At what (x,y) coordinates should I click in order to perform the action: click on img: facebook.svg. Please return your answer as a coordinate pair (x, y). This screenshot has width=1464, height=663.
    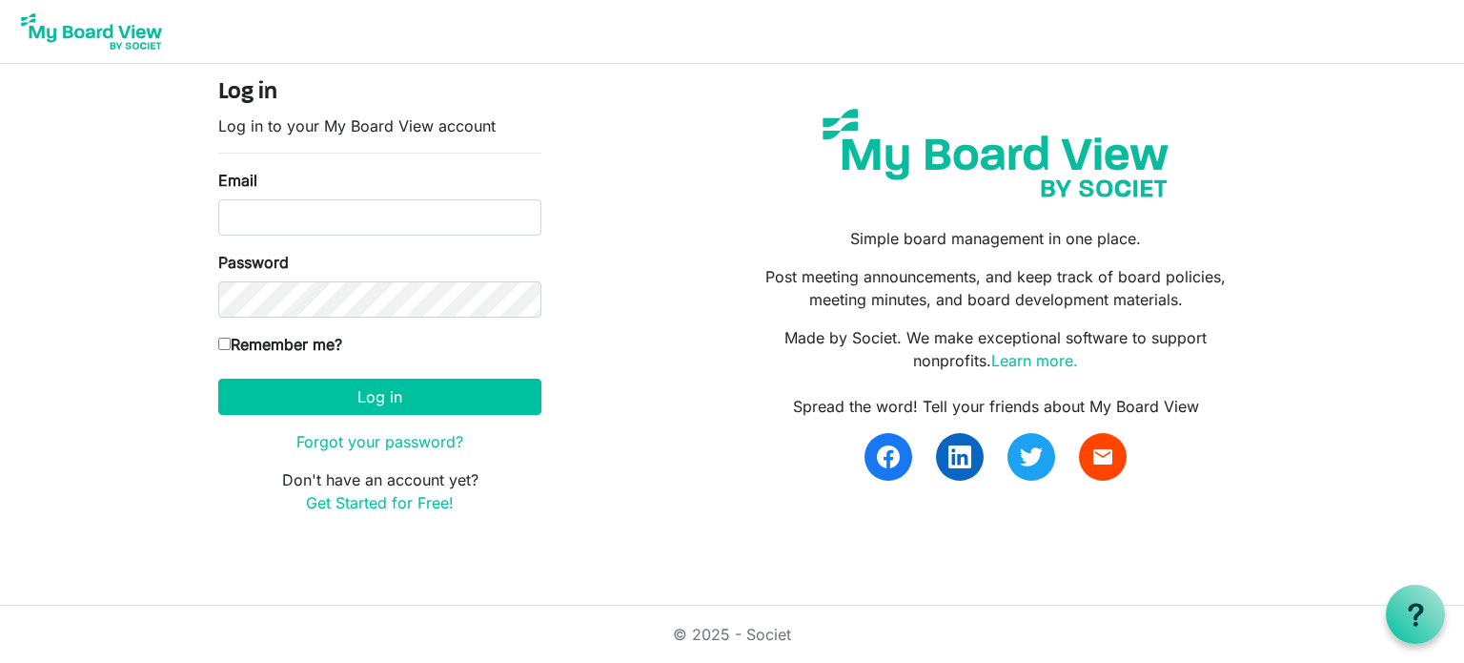
    Looking at the image, I should click on (888, 457).